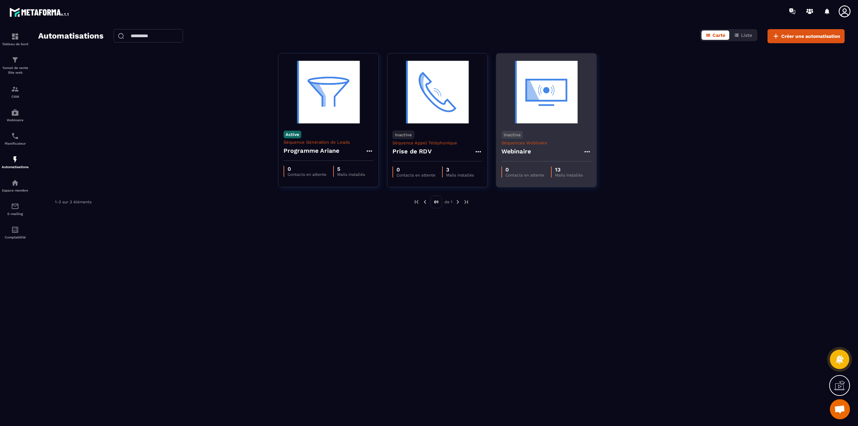 This screenshot has height=426, width=858. What do you see at coordinates (15, 115) in the screenshot?
I see `a: automationsautomationsWebinaire` at bounding box center [15, 115].